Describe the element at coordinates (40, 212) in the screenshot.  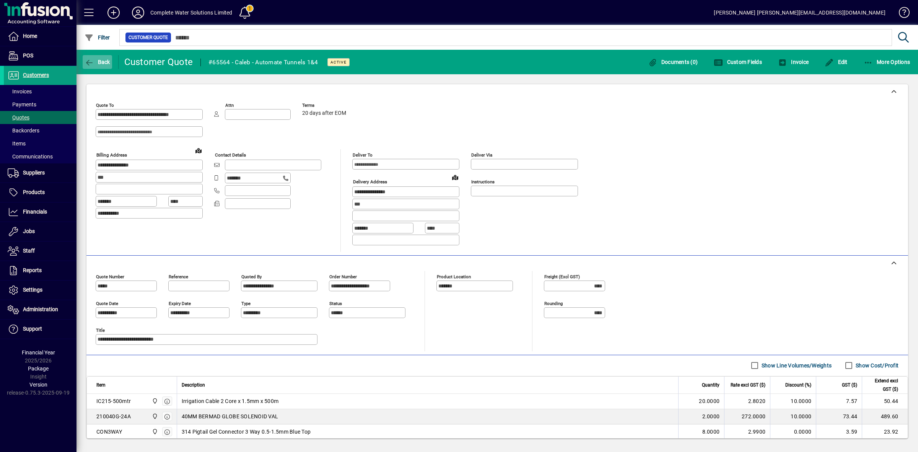
I see `a: Financials` at that location.